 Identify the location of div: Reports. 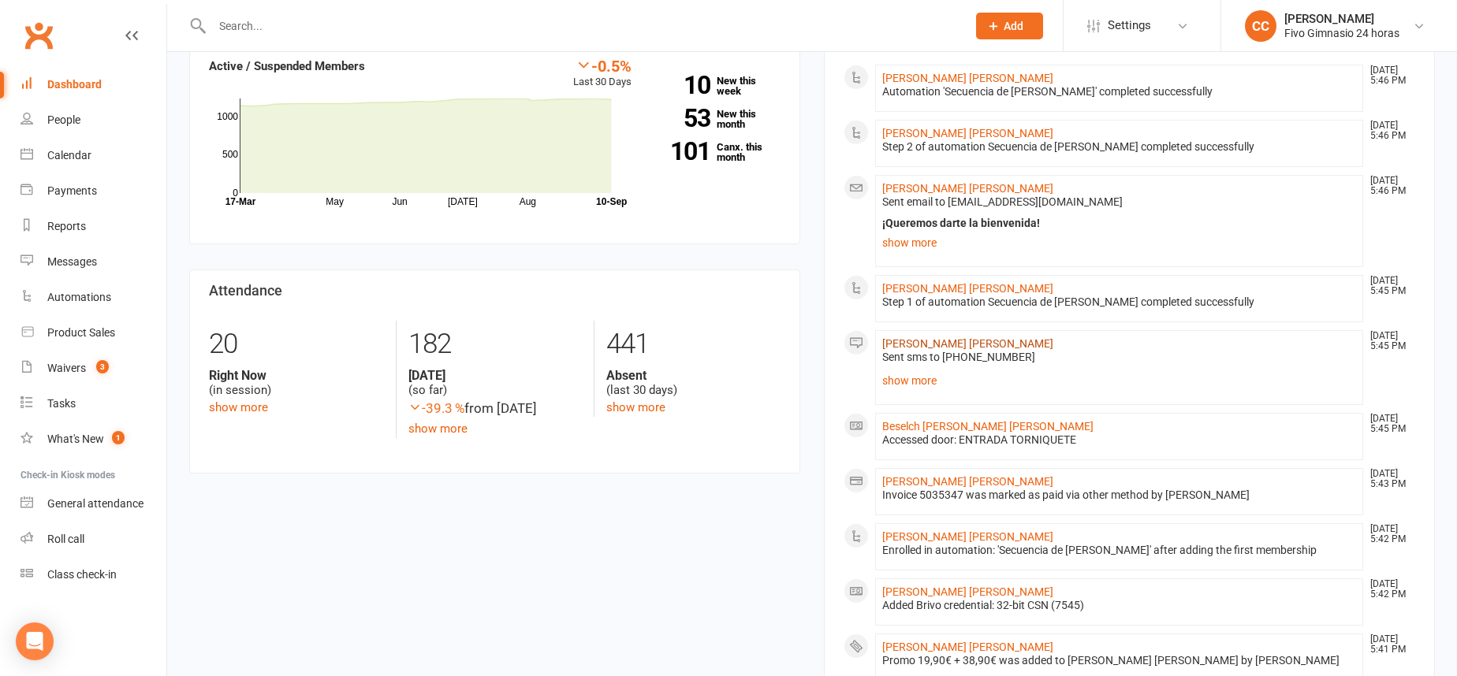
(66, 226).